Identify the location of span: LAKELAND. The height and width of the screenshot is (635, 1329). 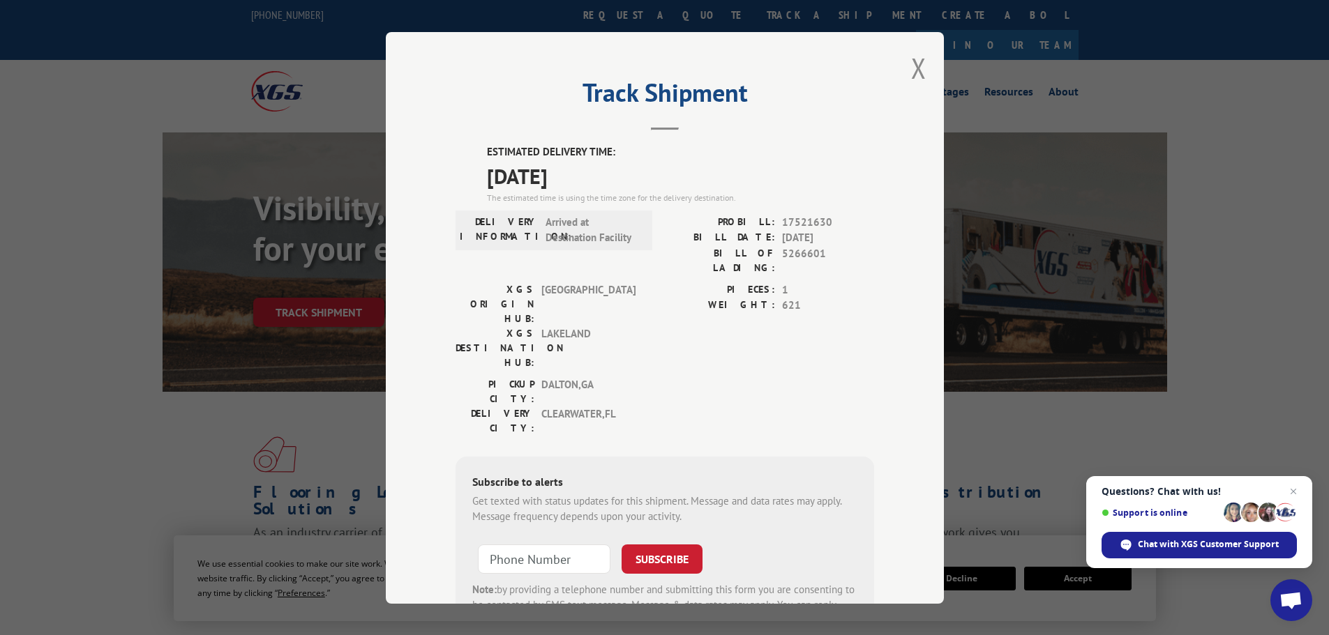
(588, 347).